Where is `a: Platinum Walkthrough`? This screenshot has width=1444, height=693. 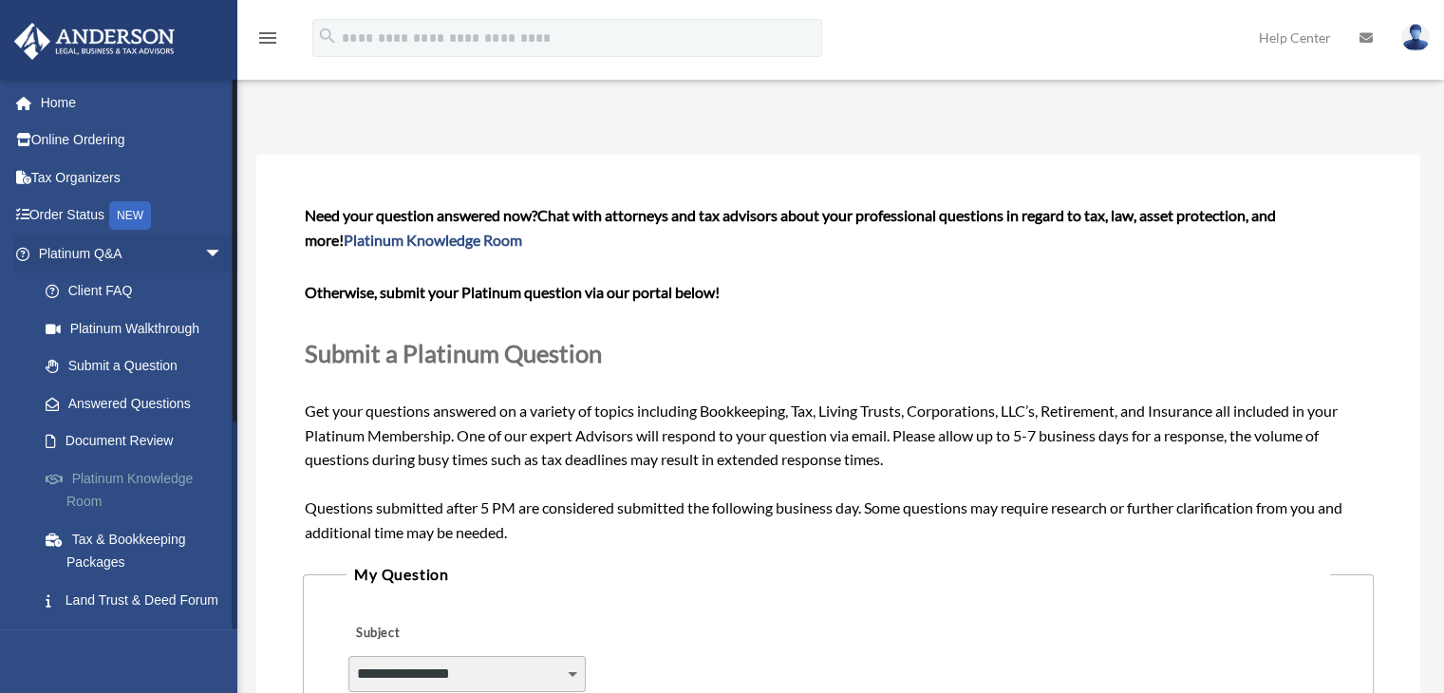
a: Platinum Walkthrough is located at coordinates (139, 329).